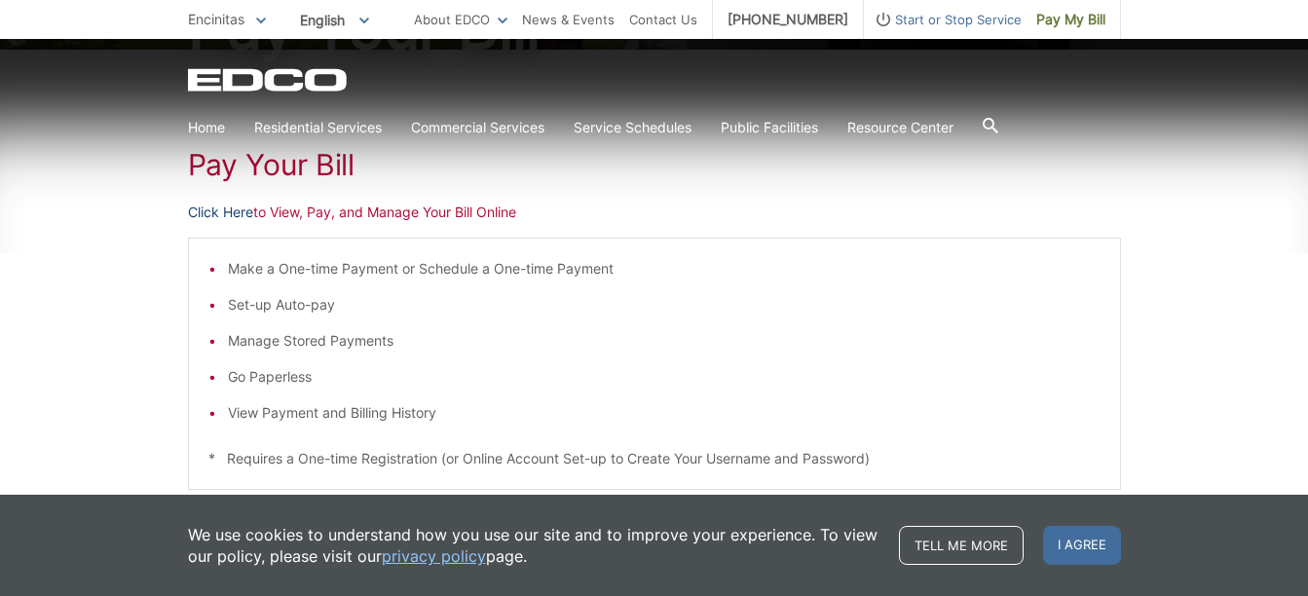 This screenshot has width=1308, height=596. Describe the element at coordinates (654, 212) in the screenshot. I see `p: to View, Pay, and Manage Your Bill Online` at that location.